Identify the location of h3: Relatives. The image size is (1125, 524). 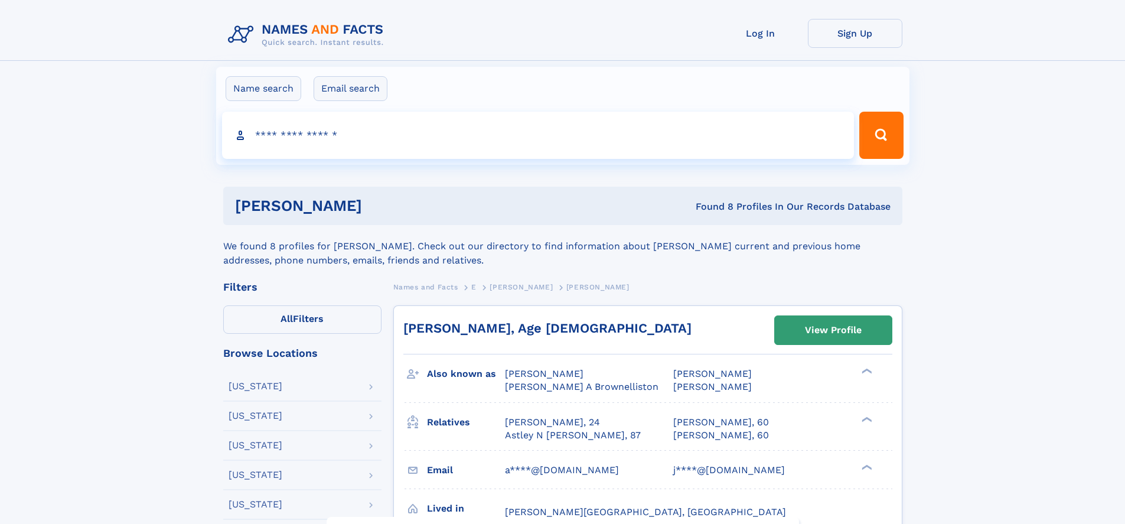
(466, 422).